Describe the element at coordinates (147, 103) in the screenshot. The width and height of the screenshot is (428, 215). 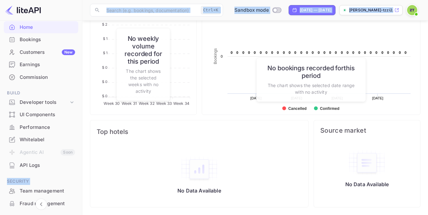
I see `tspan: Week 32` at that location.